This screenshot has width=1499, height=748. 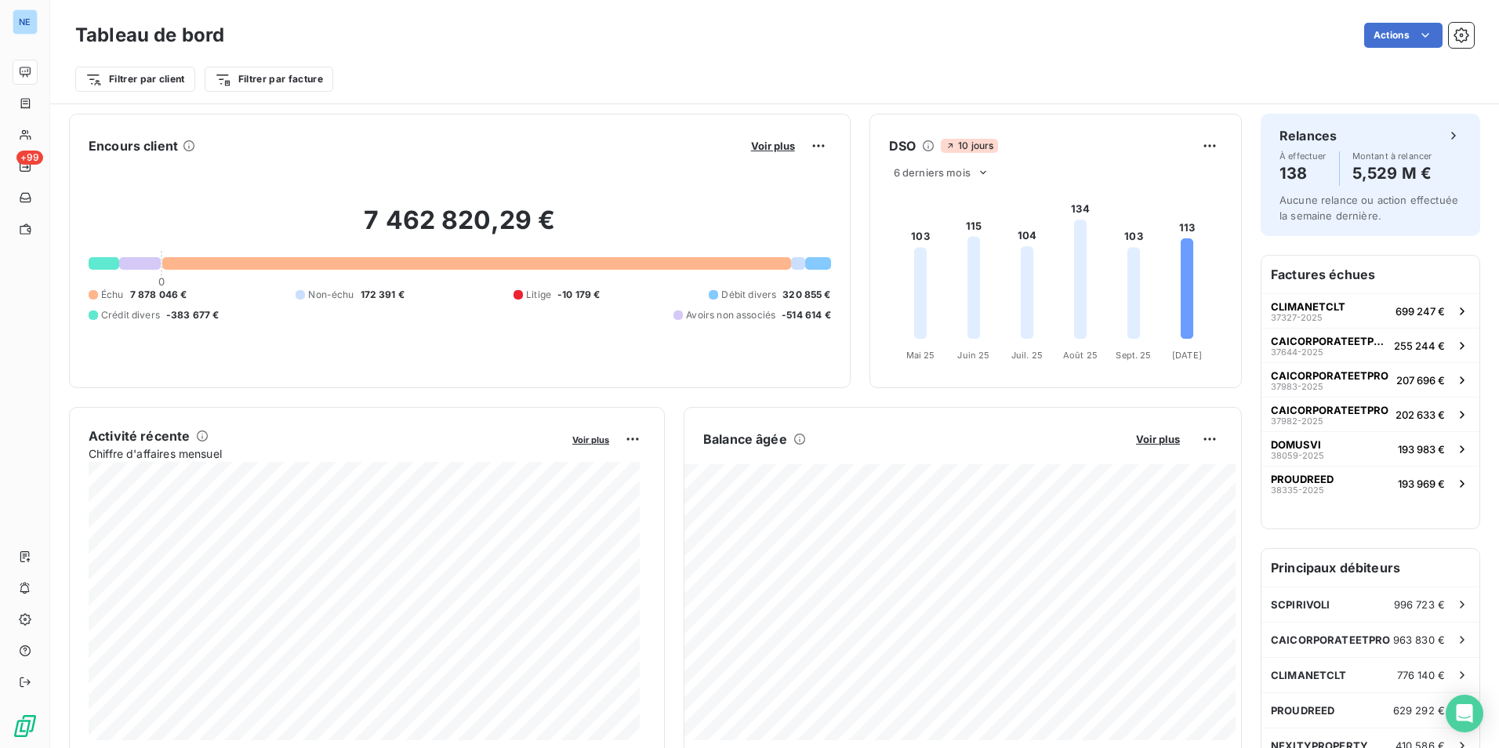 I want to click on span: 37644-2025, so click(x=1297, y=352).